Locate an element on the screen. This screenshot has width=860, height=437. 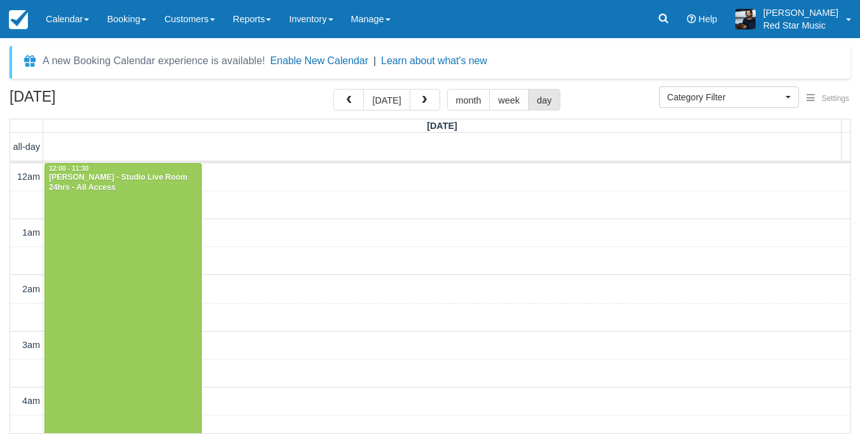
span: Category Filter is located at coordinates (724, 97).